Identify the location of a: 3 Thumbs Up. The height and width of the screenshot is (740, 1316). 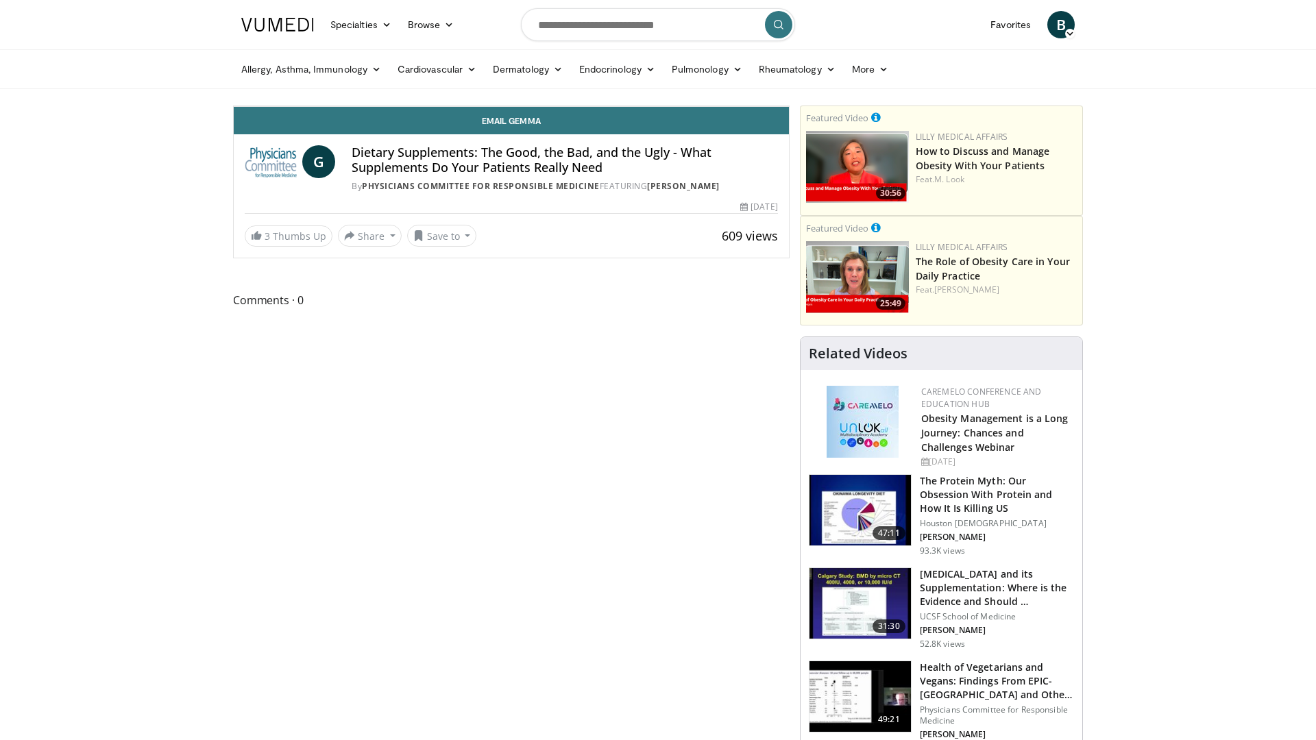
(289, 236).